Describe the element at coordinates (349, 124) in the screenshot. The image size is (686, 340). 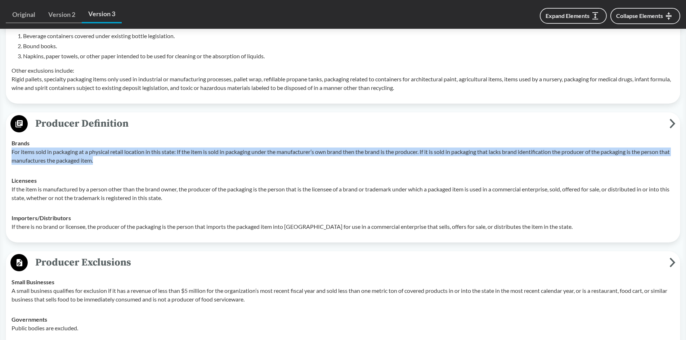
I see `span: Producer Definition` at that location.